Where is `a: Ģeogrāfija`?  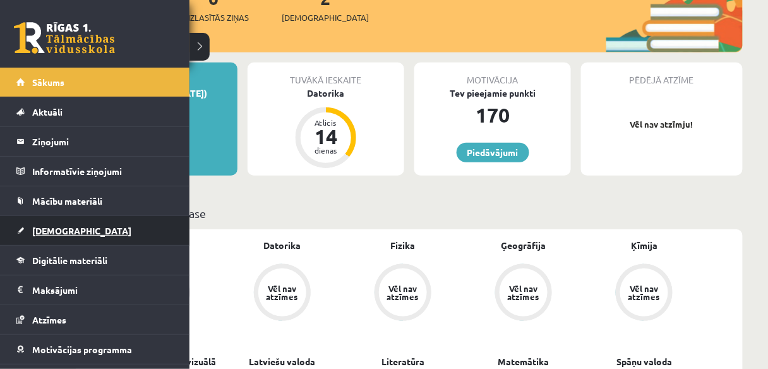 a: Ģeogrāfija is located at coordinates (524, 245).